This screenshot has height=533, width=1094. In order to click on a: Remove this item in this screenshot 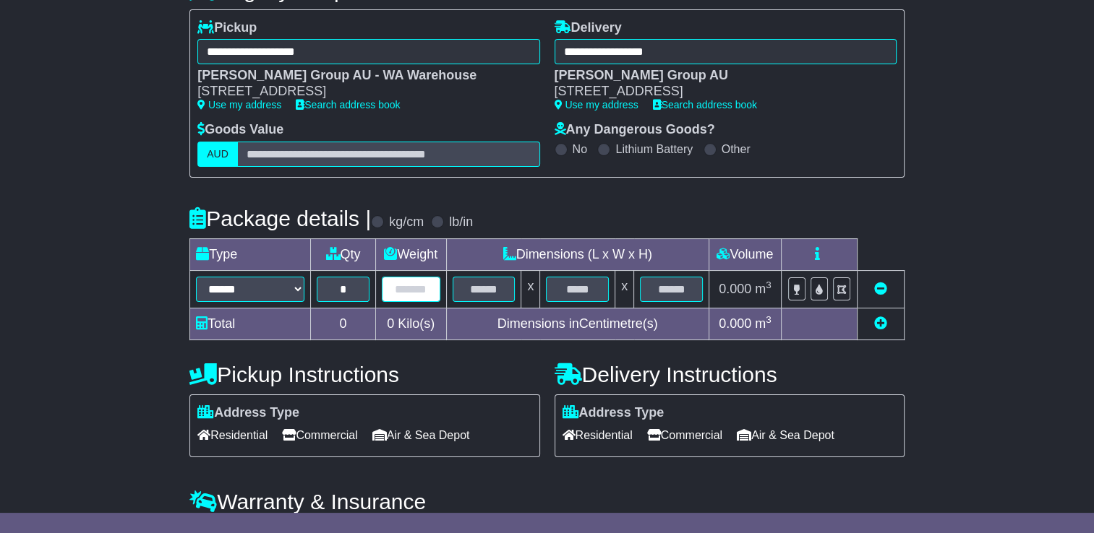, I will do `click(880, 289)`.